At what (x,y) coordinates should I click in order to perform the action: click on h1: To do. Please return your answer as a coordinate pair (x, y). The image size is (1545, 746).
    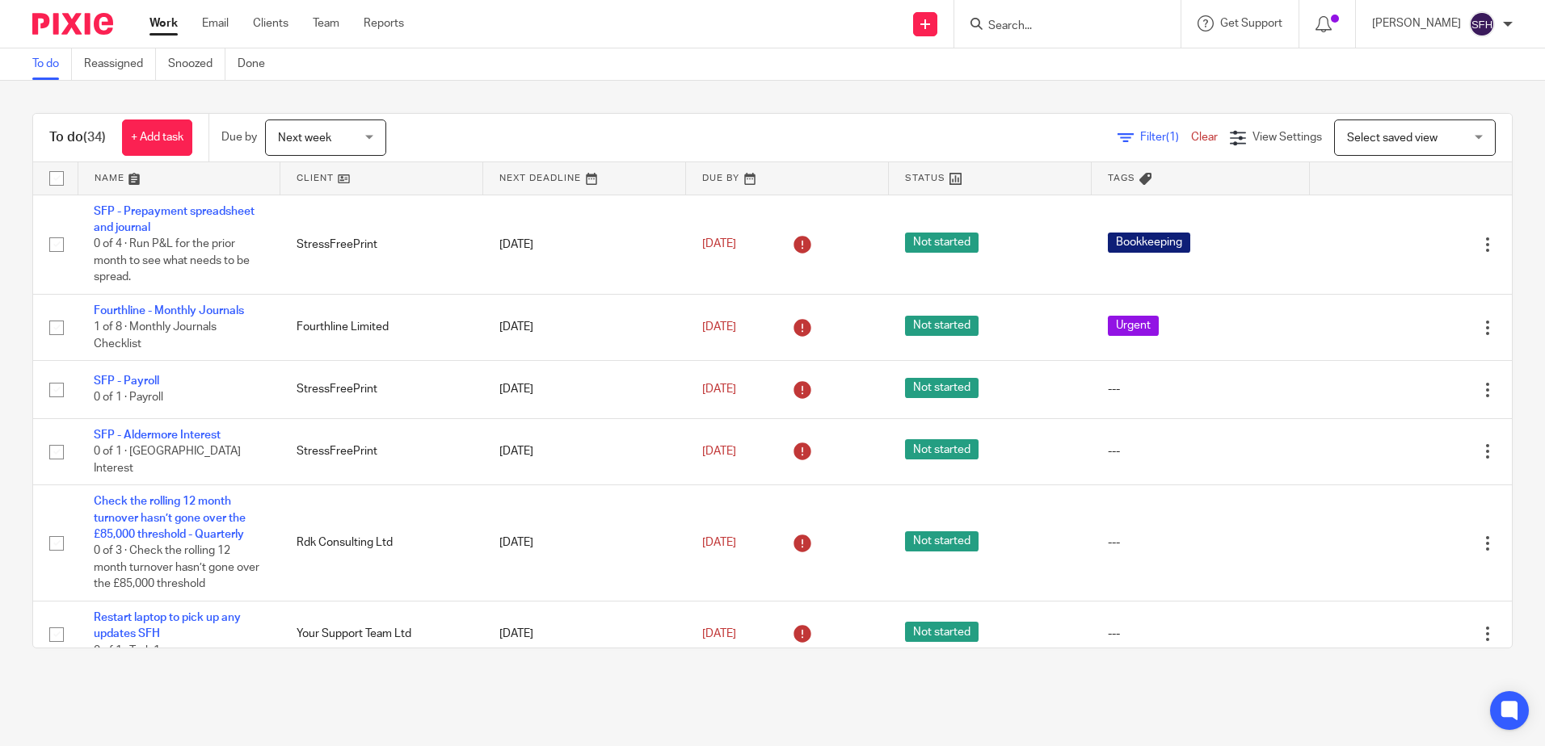
    Looking at the image, I should click on (78, 137).